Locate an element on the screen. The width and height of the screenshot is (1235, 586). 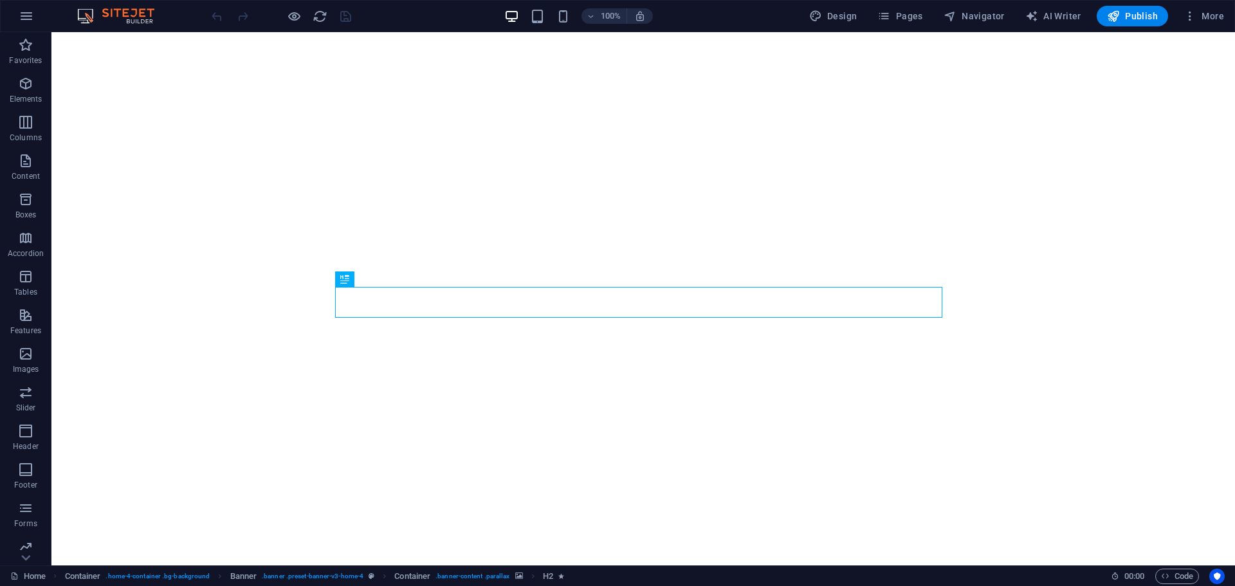
h6: 100% is located at coordinates (611, 16).